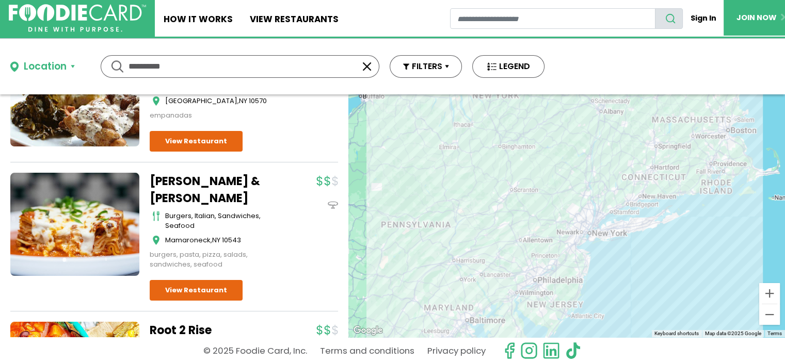 The image size is (785, 364). I want to click on img: dinein_icon.svg, so click(333, 205).